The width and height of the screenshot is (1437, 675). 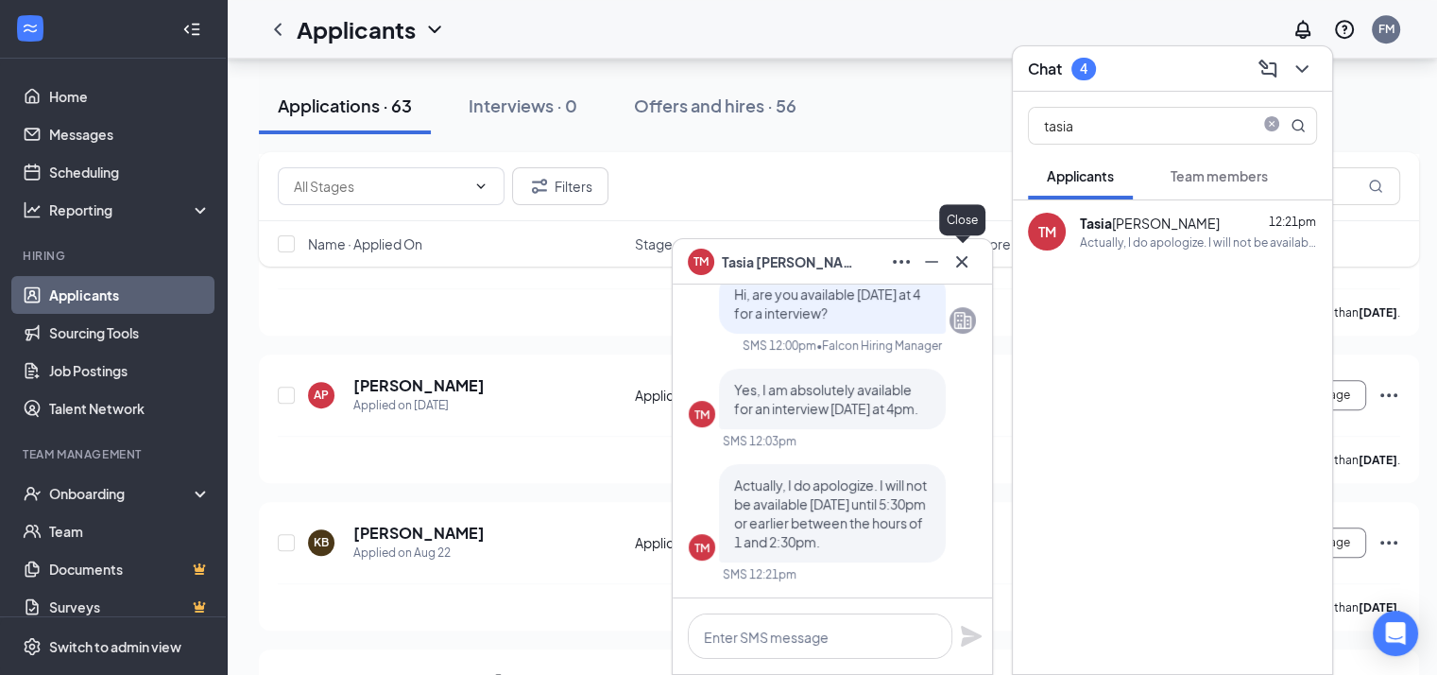 I want to click on div: Open Intercom Messenger, so click(x=1396, y=633).